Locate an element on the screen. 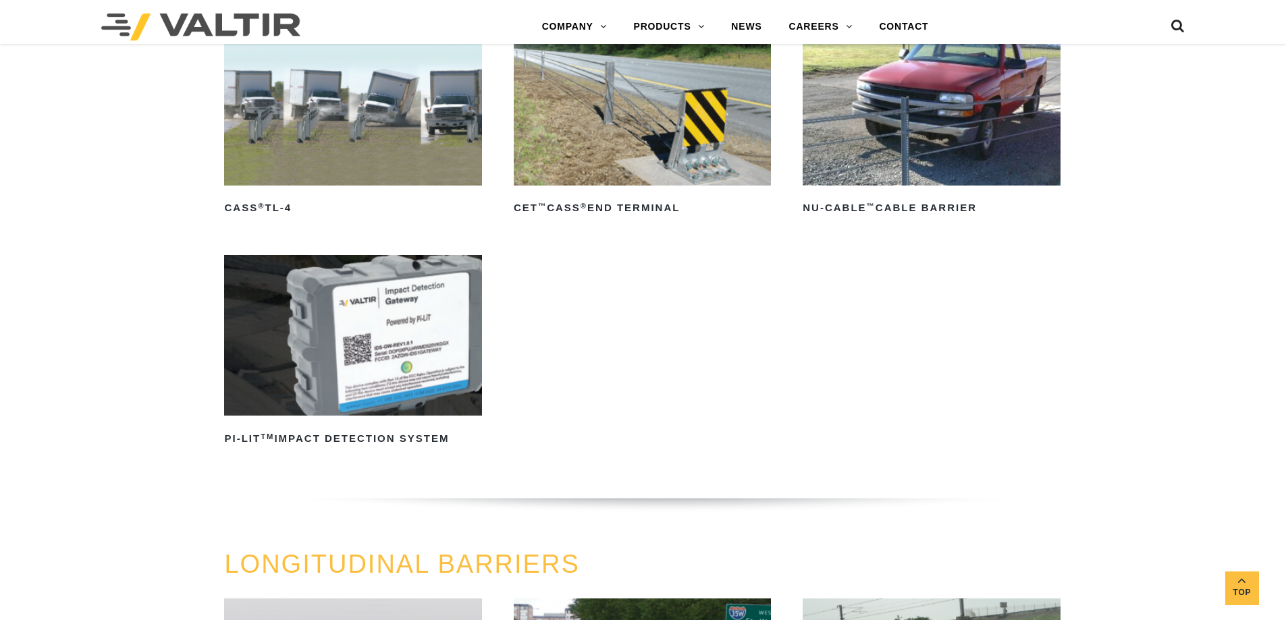 The image size is (1286, 620). a: NU-CABLE™Cable Barrier is located at coordinates (931, 122).